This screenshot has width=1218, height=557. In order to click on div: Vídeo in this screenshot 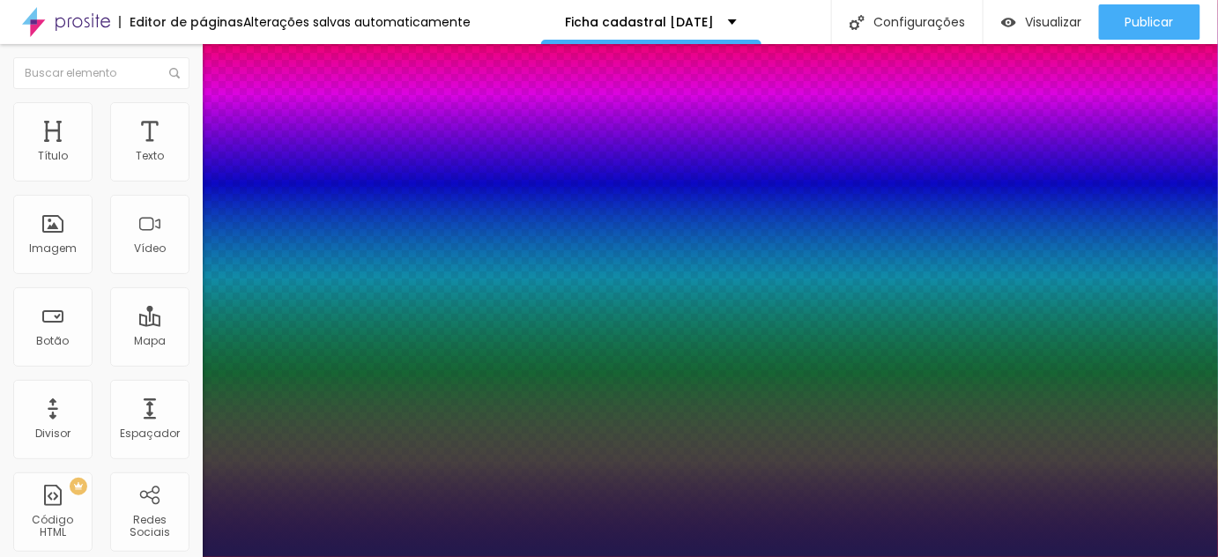, I will do `click(150, 248)`.